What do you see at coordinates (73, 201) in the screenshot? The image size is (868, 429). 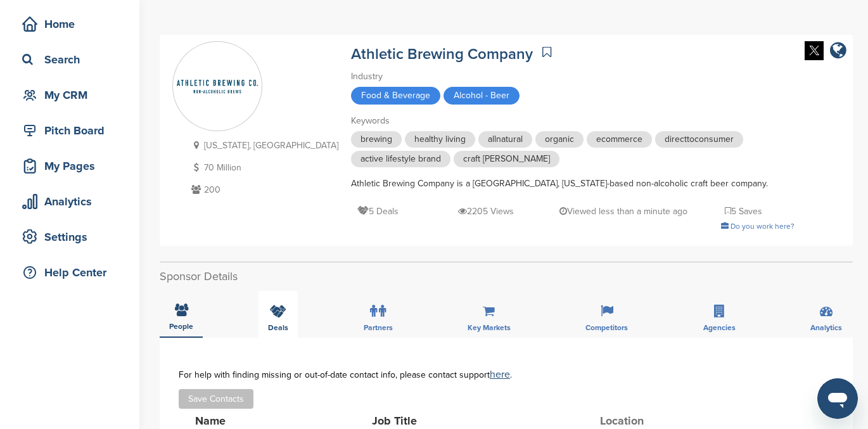 I see `div: Analytics` at bounding box center [73, 201].